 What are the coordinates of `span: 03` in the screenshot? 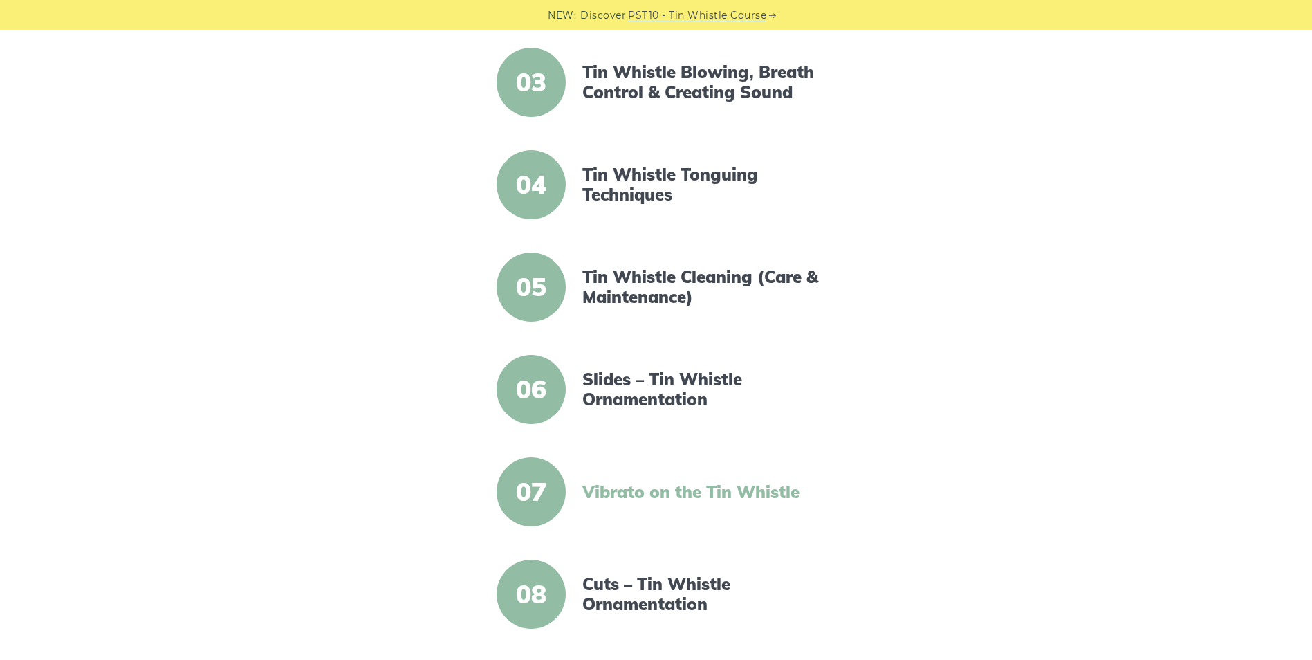 It's located at (531, 82).